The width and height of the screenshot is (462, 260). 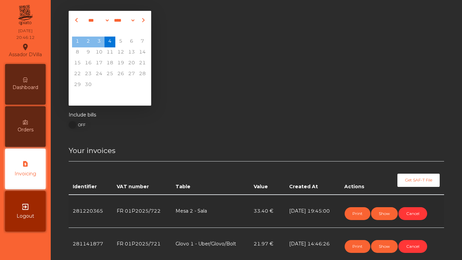 What do you see at coordinates (88, 64) in the screenshot?
I see `span: 16` at bounding box center [88, 64].